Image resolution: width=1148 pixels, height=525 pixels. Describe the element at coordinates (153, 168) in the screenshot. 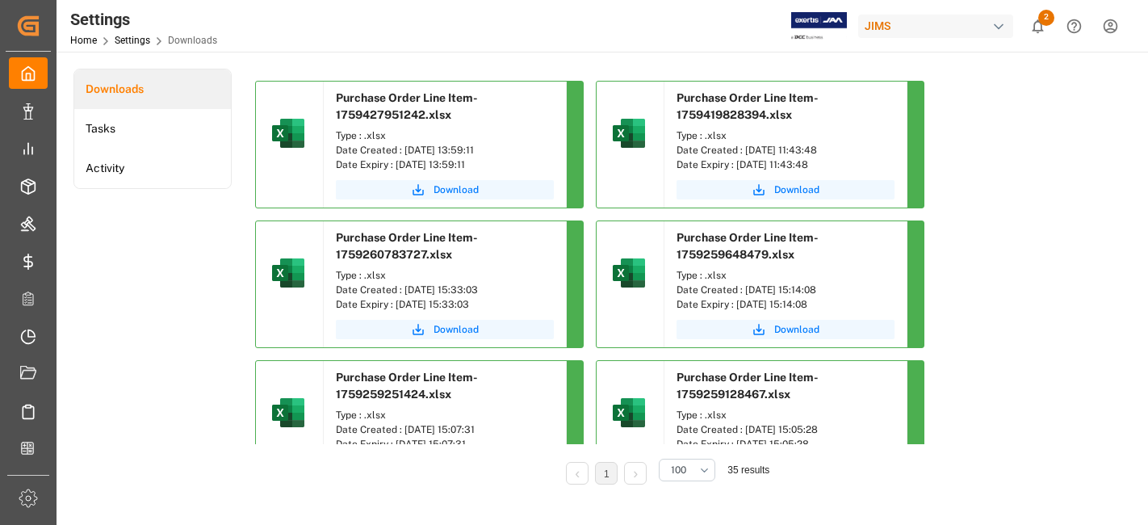

I see `a: Activity` at that location.